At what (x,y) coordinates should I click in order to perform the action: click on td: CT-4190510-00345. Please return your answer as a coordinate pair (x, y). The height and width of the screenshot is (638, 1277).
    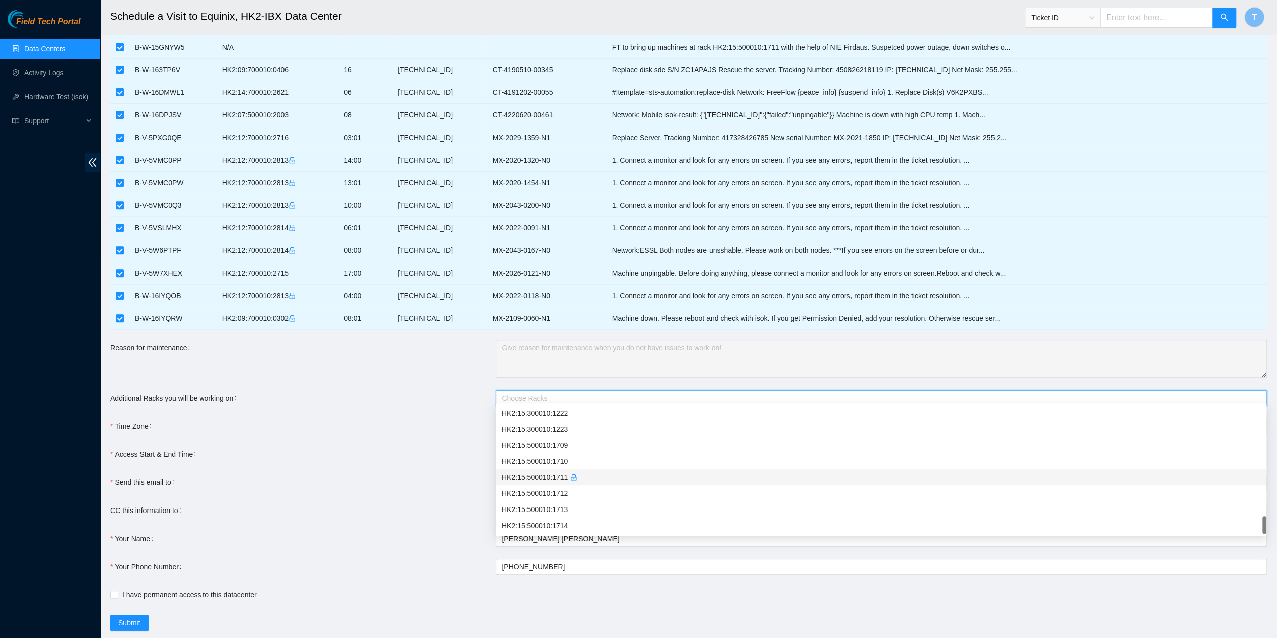
    Looking at the image, I should click on (547, 70).